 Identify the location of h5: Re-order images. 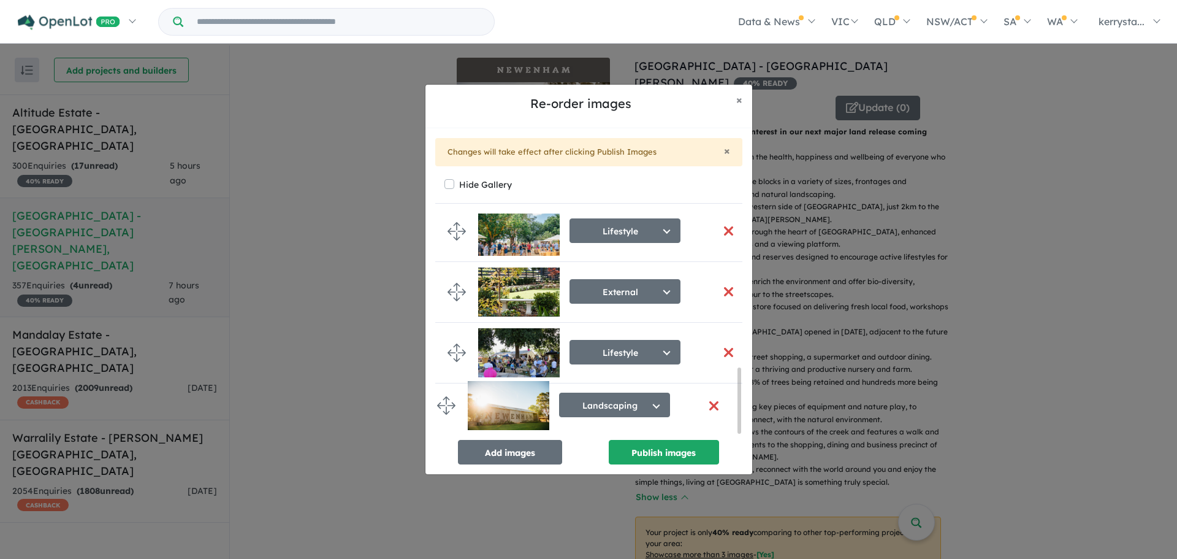
(581, 104).